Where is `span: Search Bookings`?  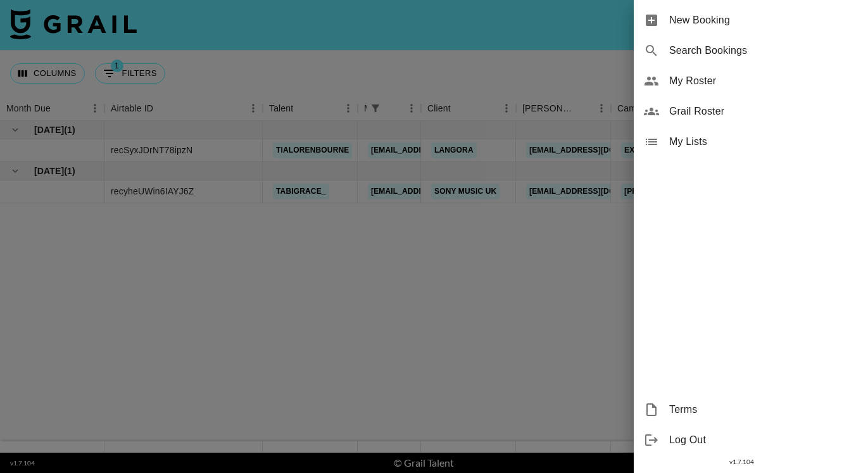 span: Search Bookings is located at coordinates (754, 51).